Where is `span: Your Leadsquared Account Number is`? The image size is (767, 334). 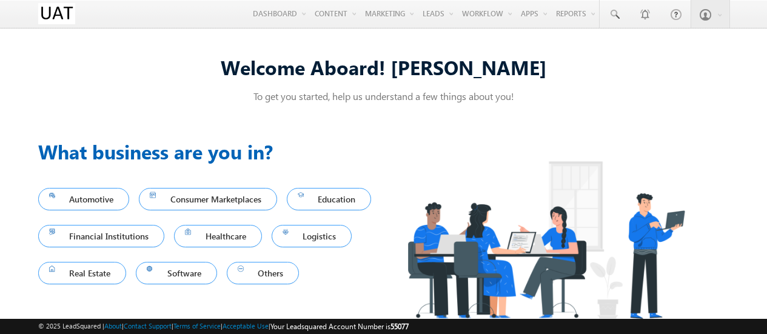
span: Your Leadsquared Account Number is is located at coordinates (339, 326).